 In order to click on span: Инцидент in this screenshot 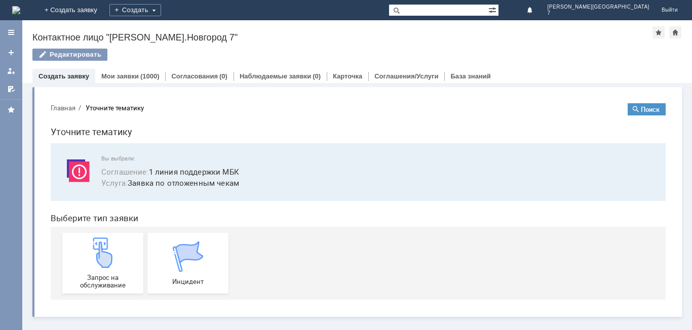, I will do `click(145, 186)`.